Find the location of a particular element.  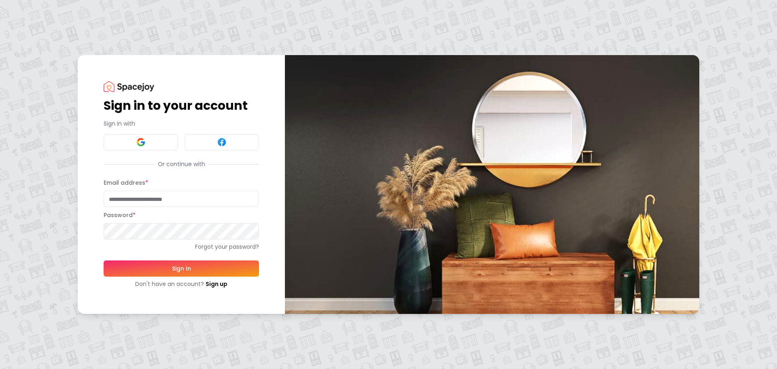

span: Or continue with is located at coordinates (181, 164).